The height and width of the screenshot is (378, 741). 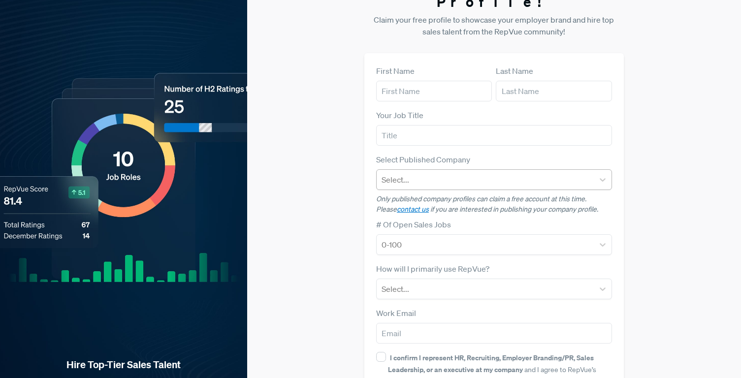 I want to click on label: # Of Open Sales Jobs, so click(x=414, y=225).